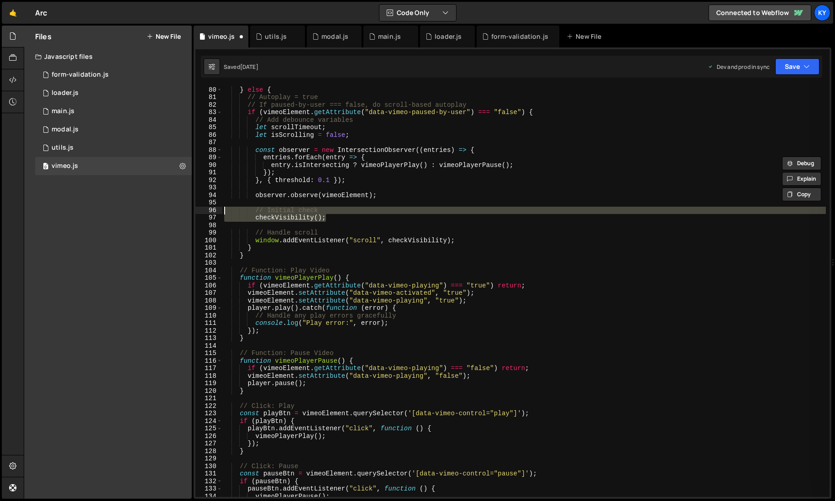  Describe the element at coordinates (209, 429) in the screenshot. I see `div: 125` at that location.